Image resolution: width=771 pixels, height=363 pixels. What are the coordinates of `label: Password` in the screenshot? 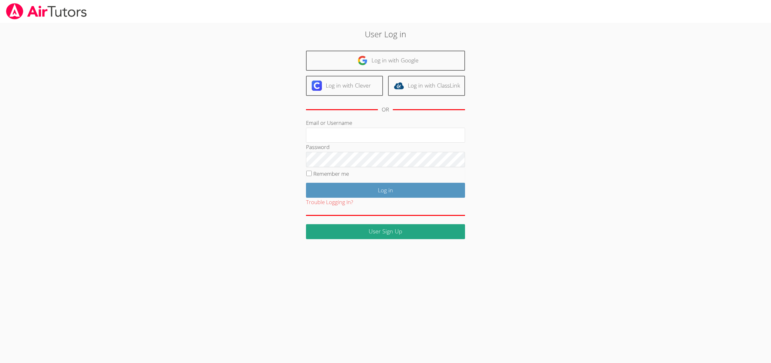 It's located at (318, 147).